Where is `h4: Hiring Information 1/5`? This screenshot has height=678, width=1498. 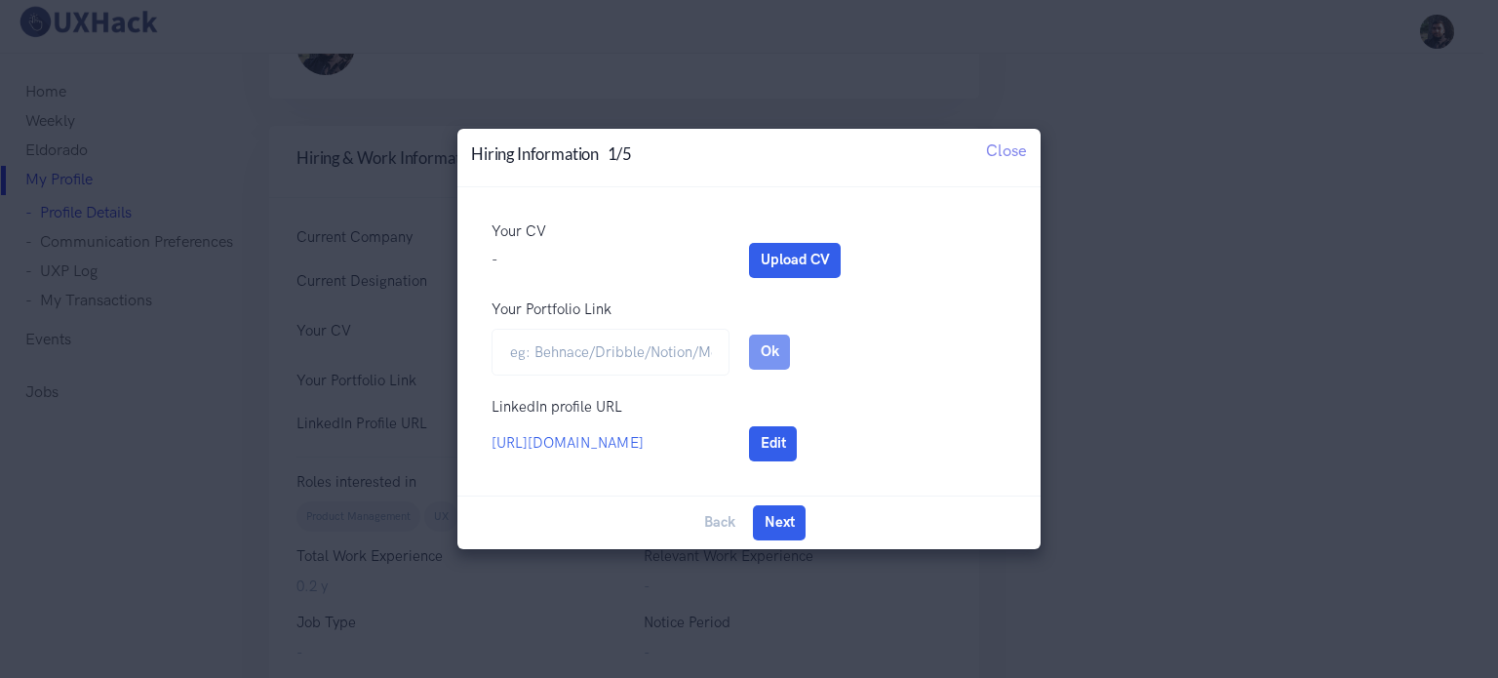 h4: Hiring Information 1/5 is located at coordinates (551, 154).